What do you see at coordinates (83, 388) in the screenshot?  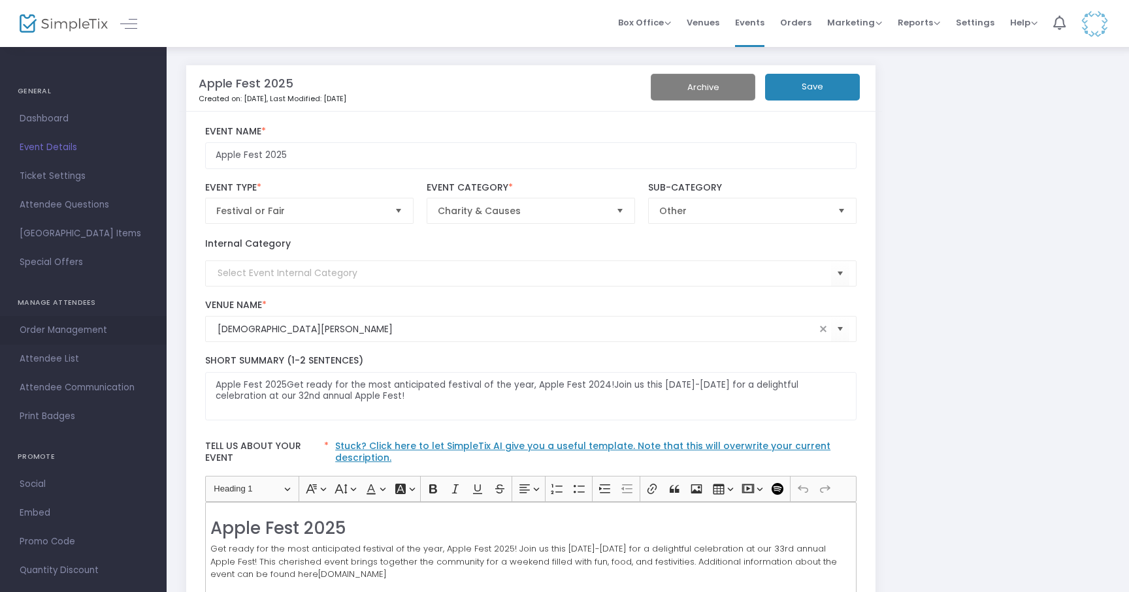 I see `span: Attendee Communication` at bounding box center [83, 388].